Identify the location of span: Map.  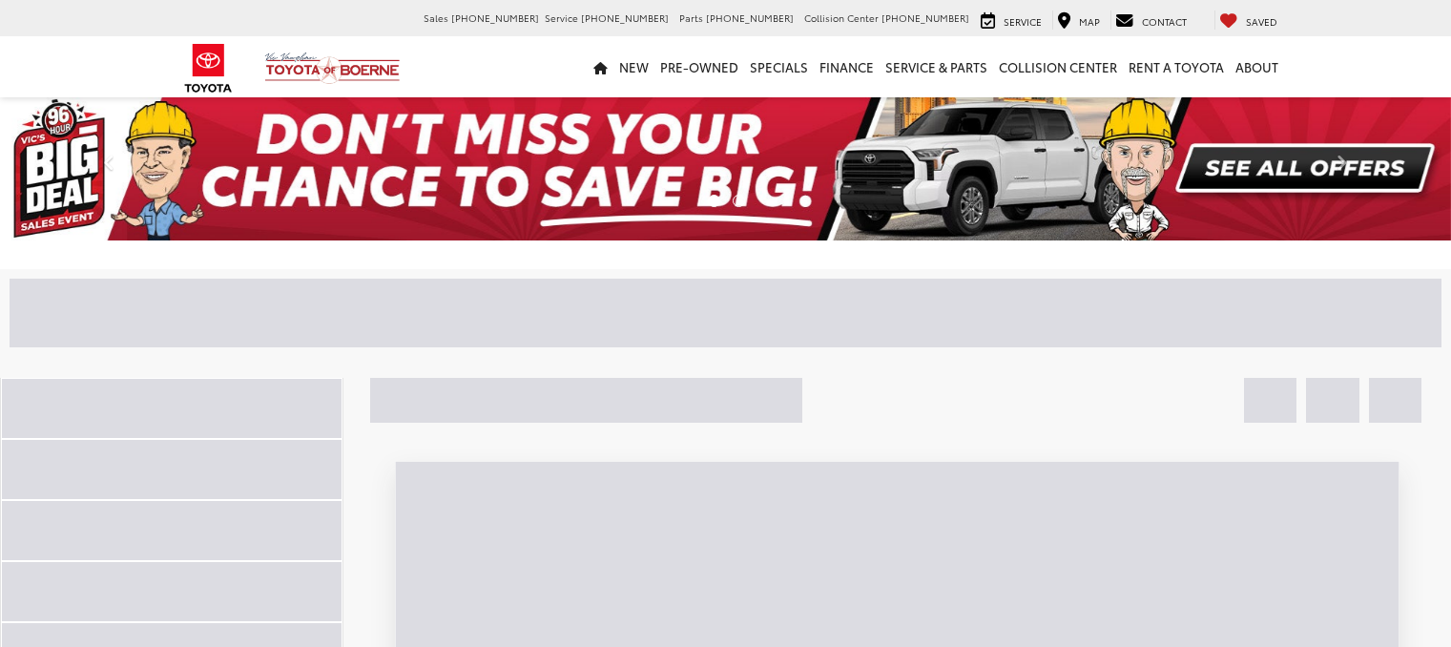
(1090, 21).